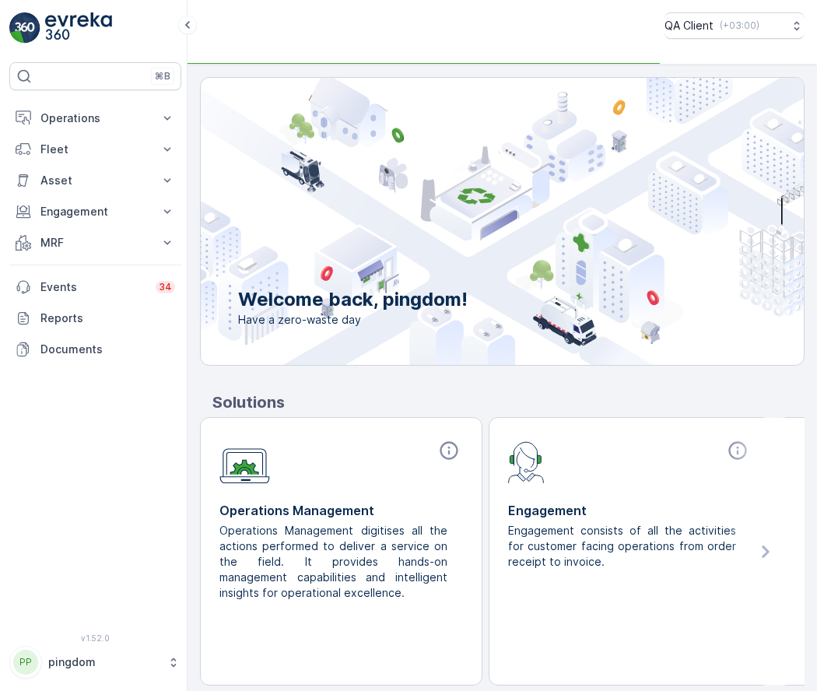 The width and height of the screenshot is (817, 691). I want to click on button: Operations, so click(95, 118).